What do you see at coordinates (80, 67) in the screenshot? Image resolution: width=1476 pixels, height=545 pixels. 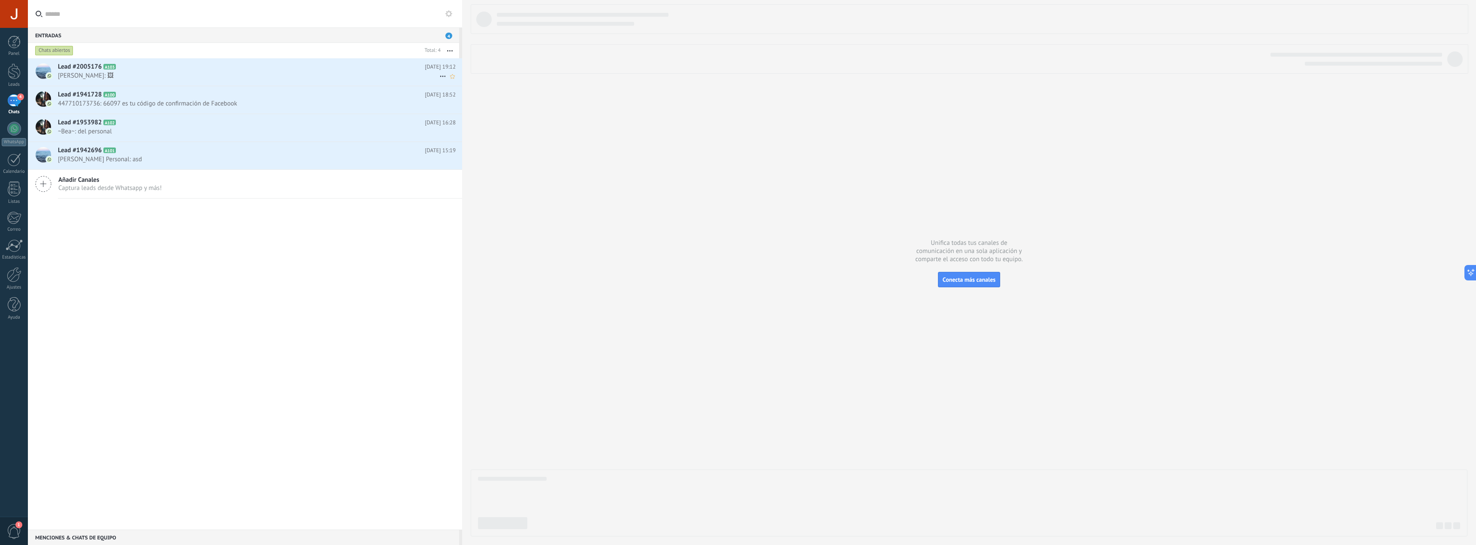 I see `span: Lead #2005176` at bounding box center [80, 67].